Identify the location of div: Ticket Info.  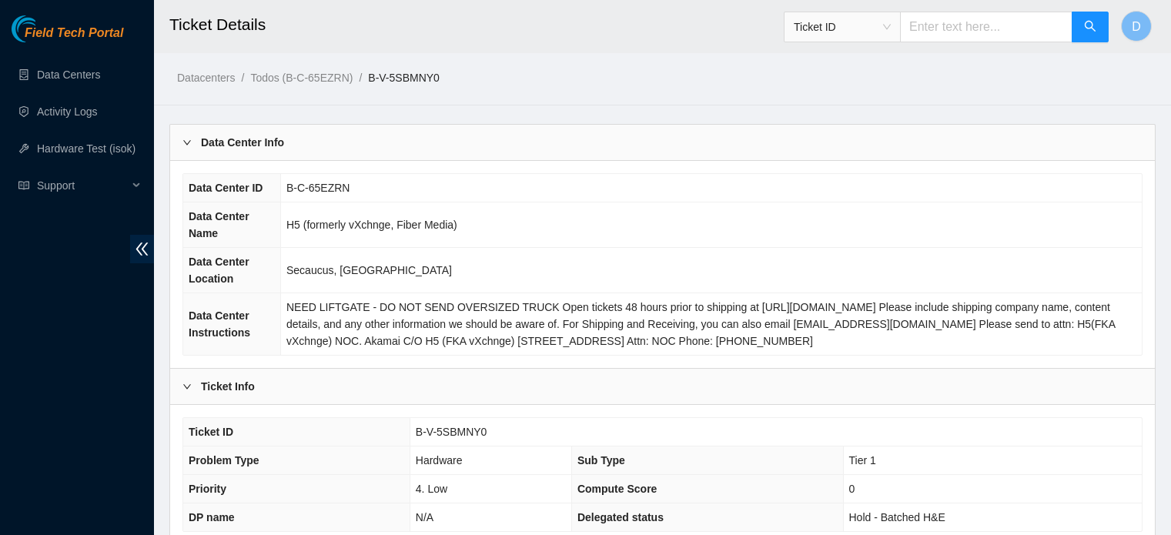
(662, 386).